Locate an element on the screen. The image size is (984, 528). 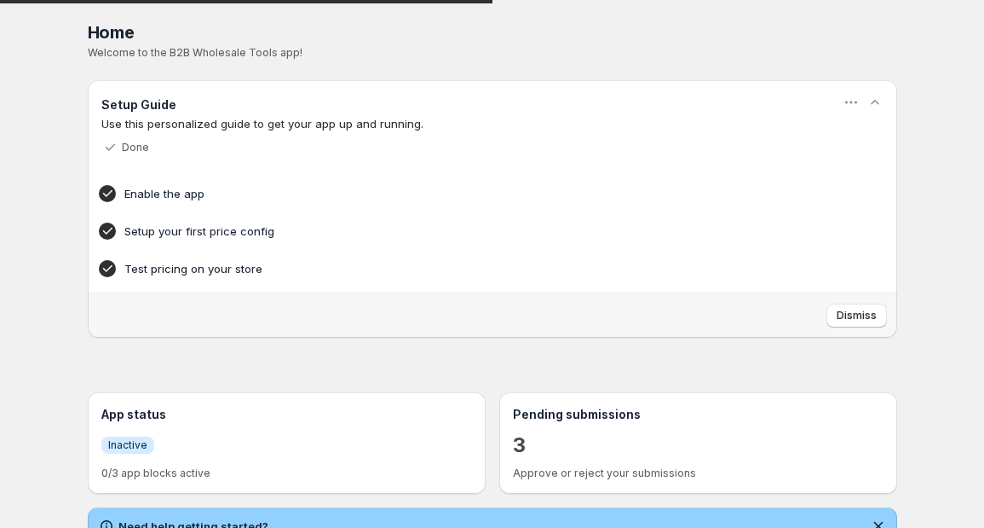
span: Inactive is located at coordinates (128, 445).